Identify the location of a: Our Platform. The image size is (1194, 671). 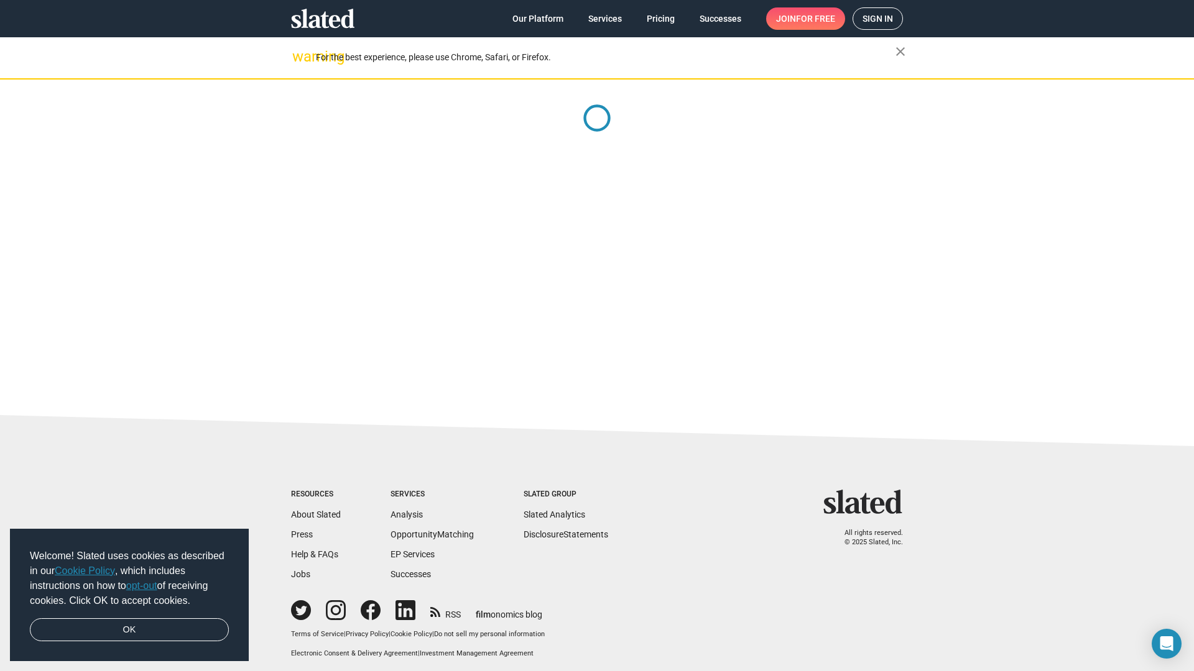
(538, 19).